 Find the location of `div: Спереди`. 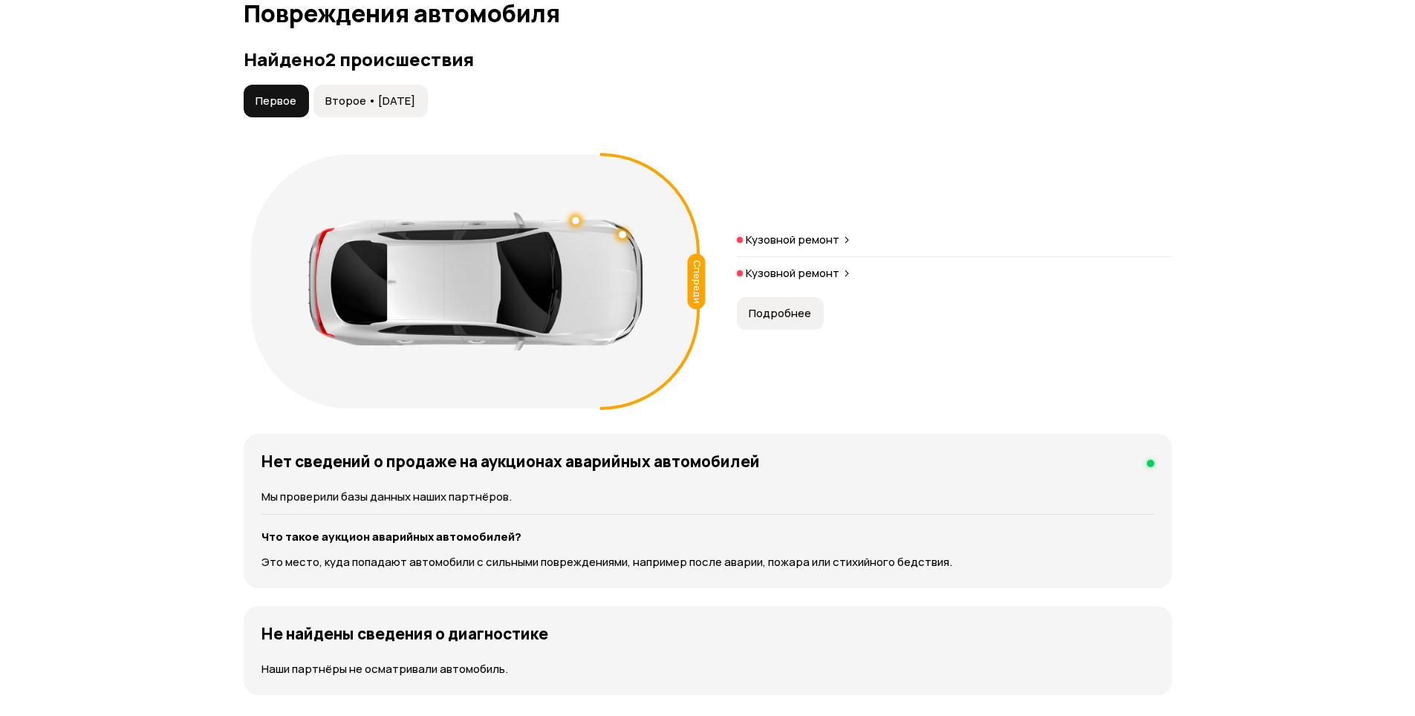

div: Спереди is located at coordinates (696, 281).